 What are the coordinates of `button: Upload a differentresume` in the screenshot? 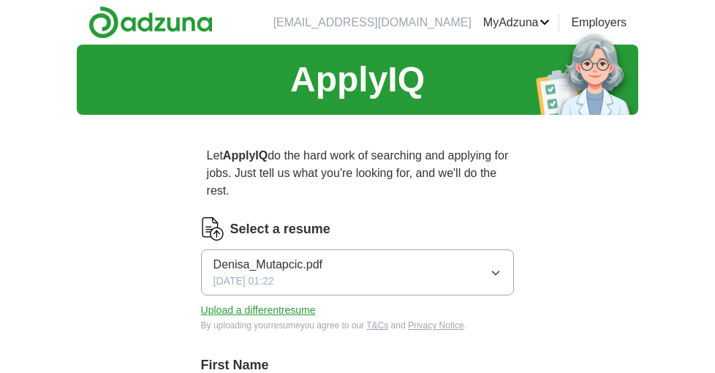 It's located at (258, 310).